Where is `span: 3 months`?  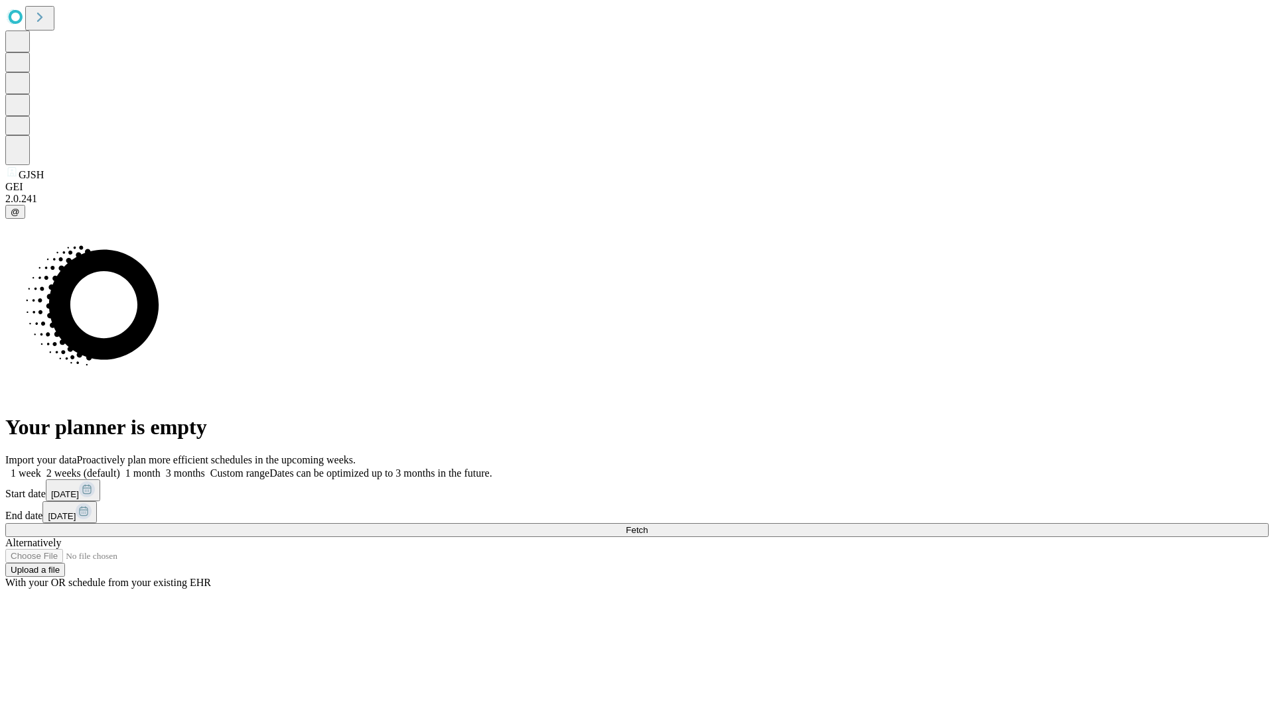
span: 3 months is located at coordinates (185, 473).